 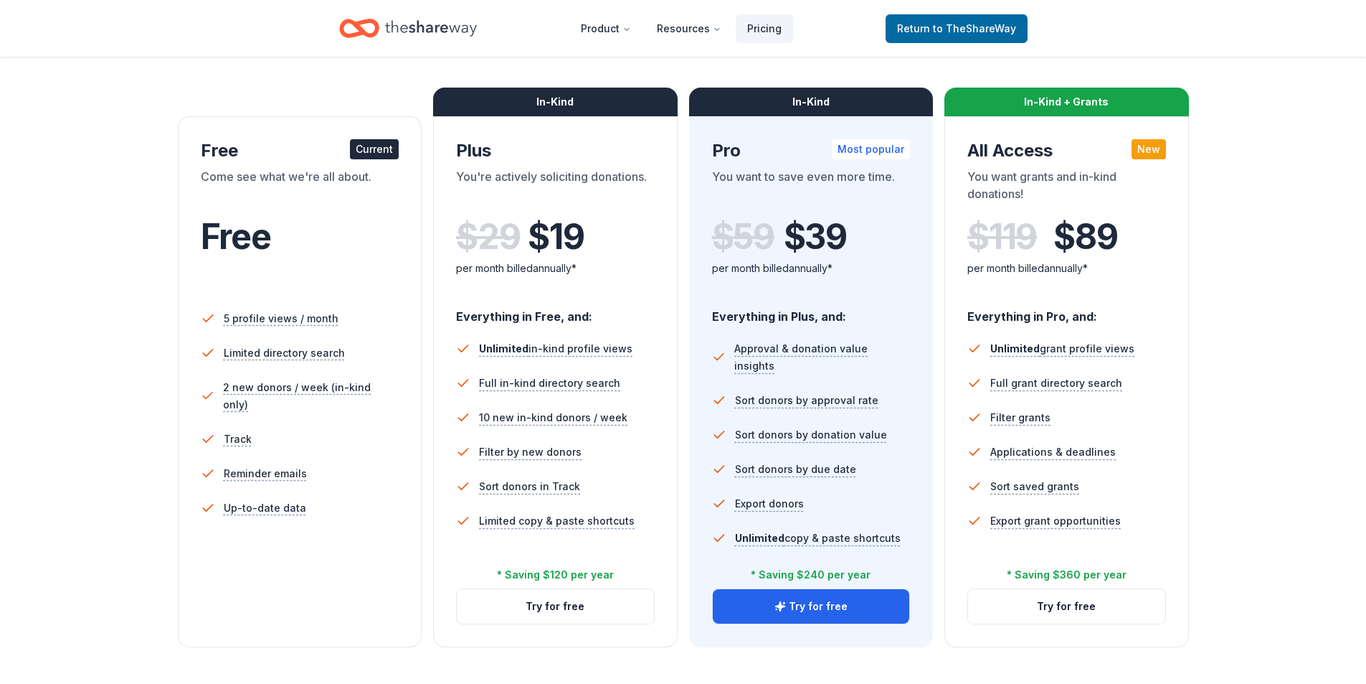 I want to click on div: * Saving $240 per year, so click(x=811, y=575).